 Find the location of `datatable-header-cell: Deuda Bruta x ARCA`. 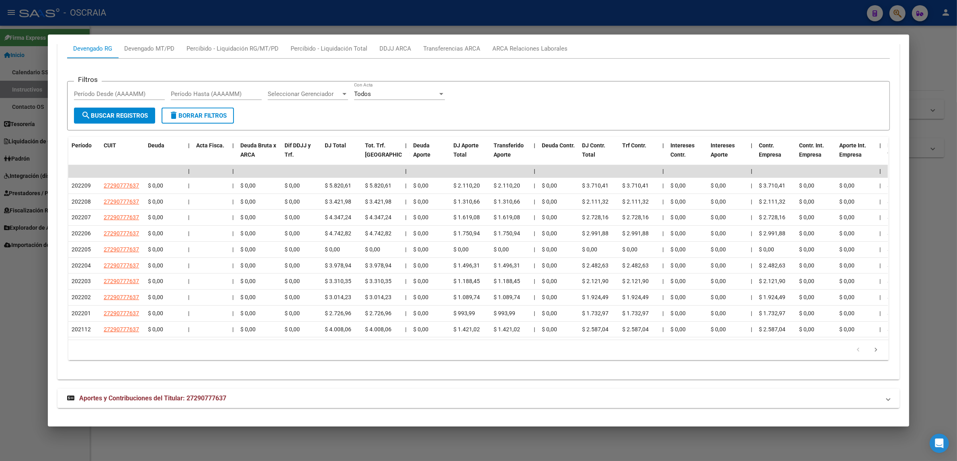

datatable-header-cell: Deuda Bruta x ARCA is located at coordinates (259, 155).